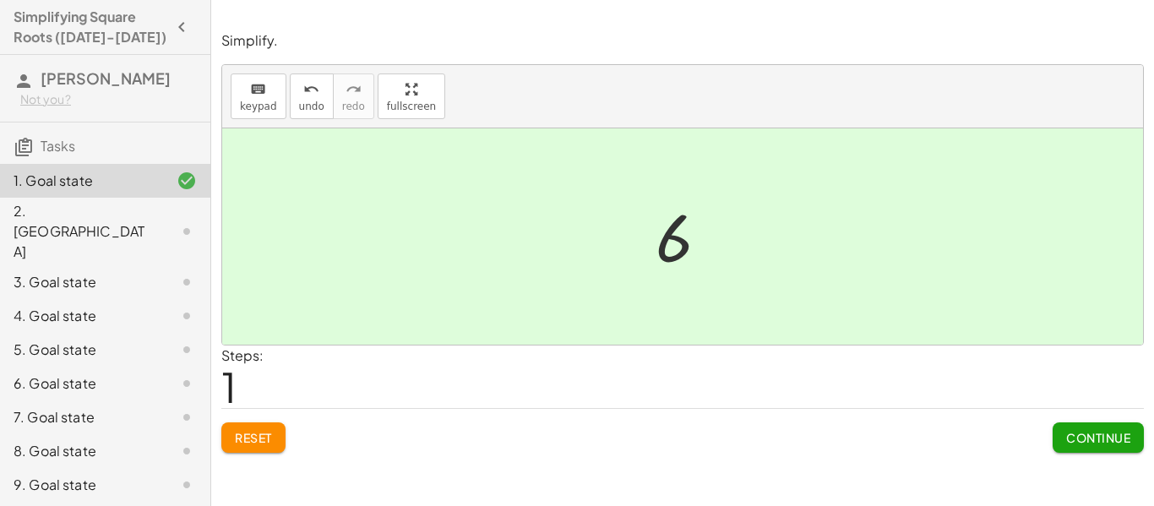 This screenshot has height=506, width=1154. Describe the element at coordinates (353, 106) in the screenshot. I see `span: redo` at that location.